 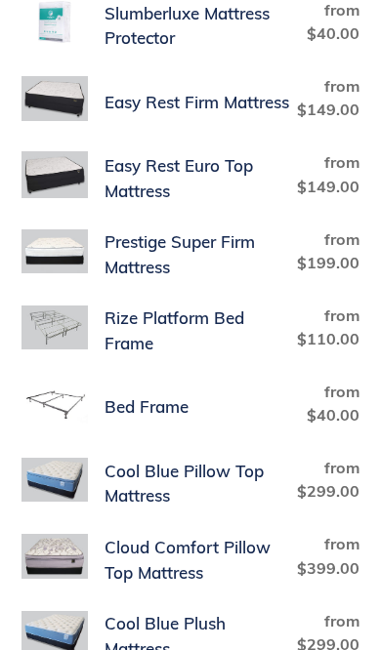 What do you see at coordinates (190, 178) in the screenshot?
I see `a: Easy Rest Euro Top Mattress` at bounding box center [190, 178].